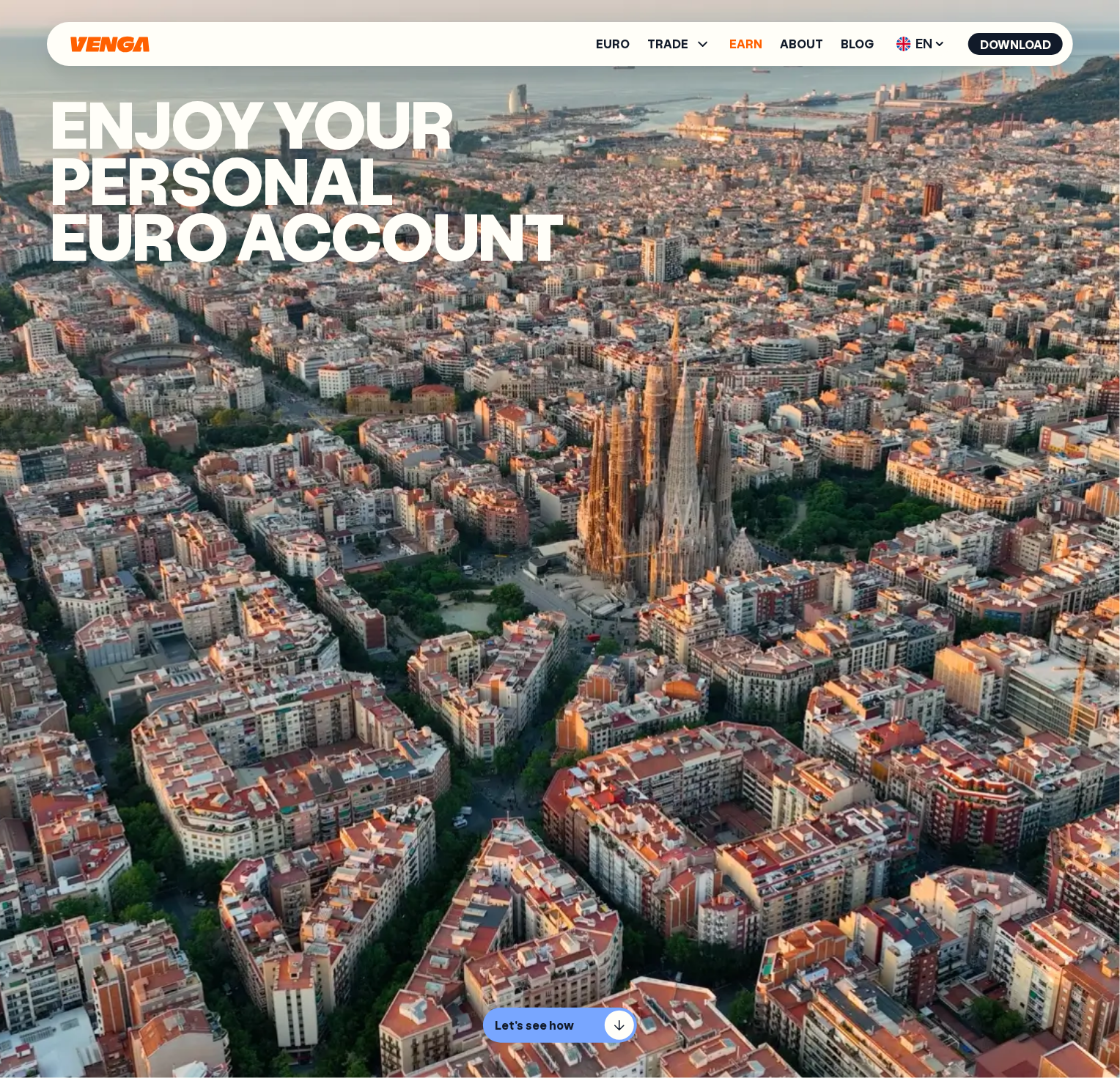 Image resolution: width=1120 pixels, height=1078 pixels. Describe the element at coordinates (801, 44) in the screenshot. I see `a: About` at that location.